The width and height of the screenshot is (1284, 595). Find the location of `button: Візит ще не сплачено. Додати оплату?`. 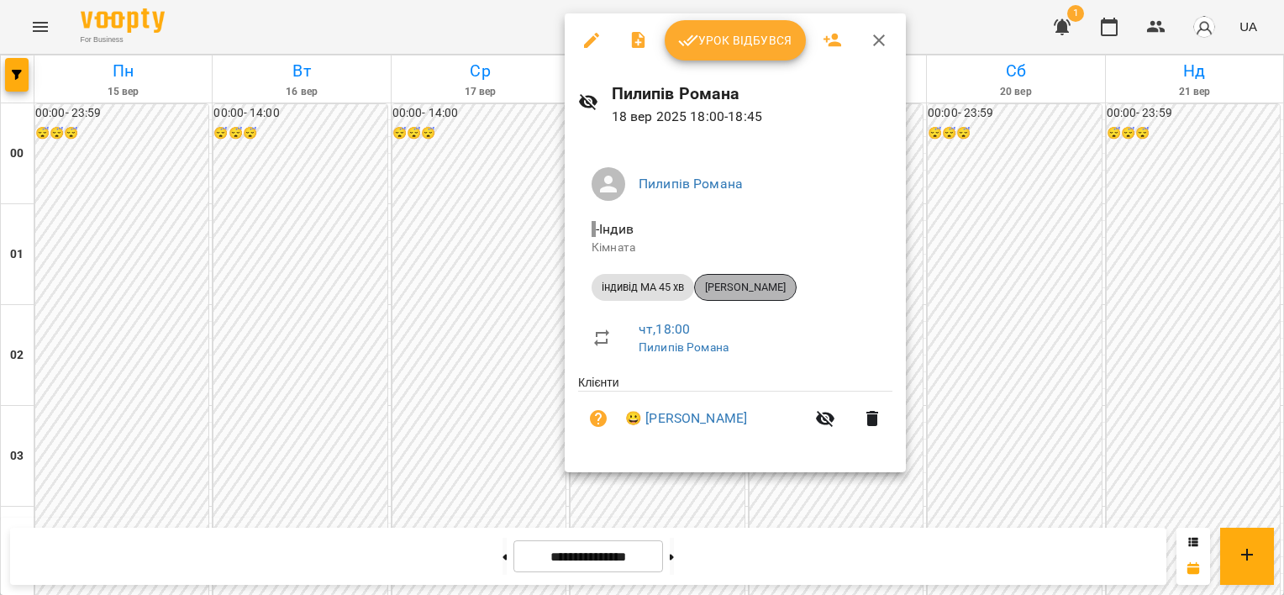

button: Візит ще не сплачено. Додати оплату? is located at coordinates (598, 419).